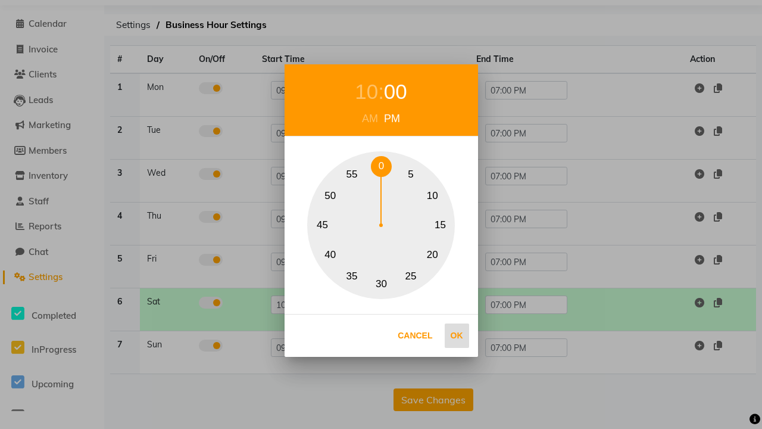 The image size is (762, 429). What do you see at coordinates (322, 225) in the screenshot?
I see `button: 45` at bounding box center [322, 225].